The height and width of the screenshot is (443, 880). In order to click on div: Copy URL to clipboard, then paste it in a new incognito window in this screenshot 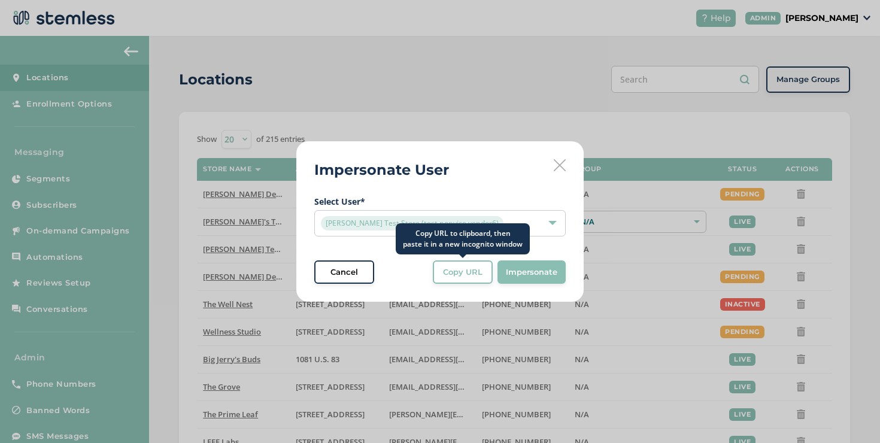, I will do `click(463, 239)`.